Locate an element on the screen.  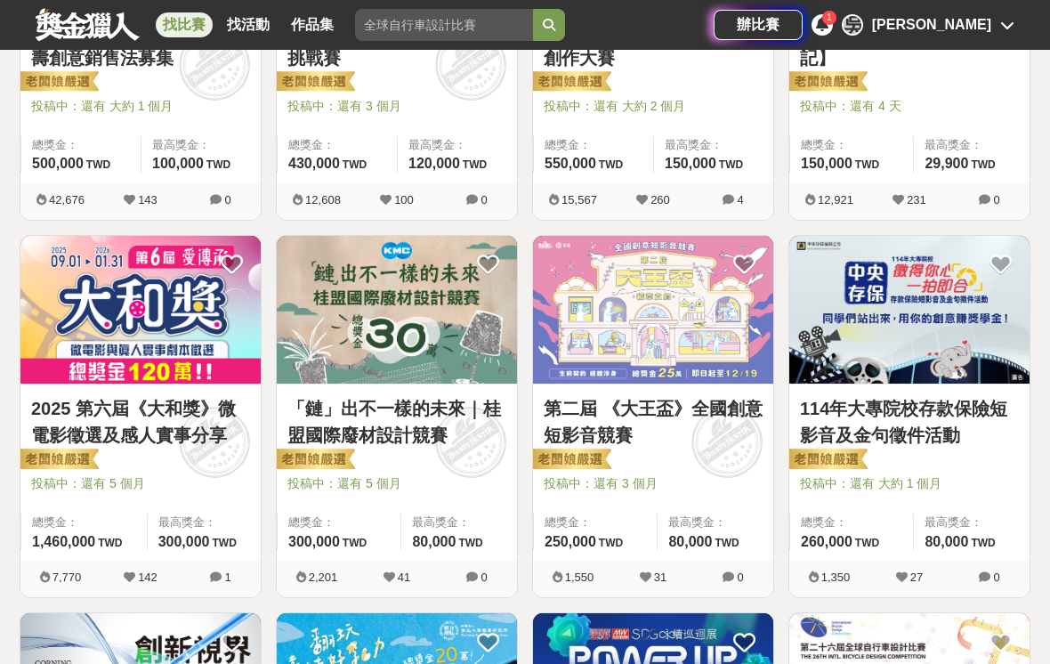
span: 143 is located at coordinates (148, 199).